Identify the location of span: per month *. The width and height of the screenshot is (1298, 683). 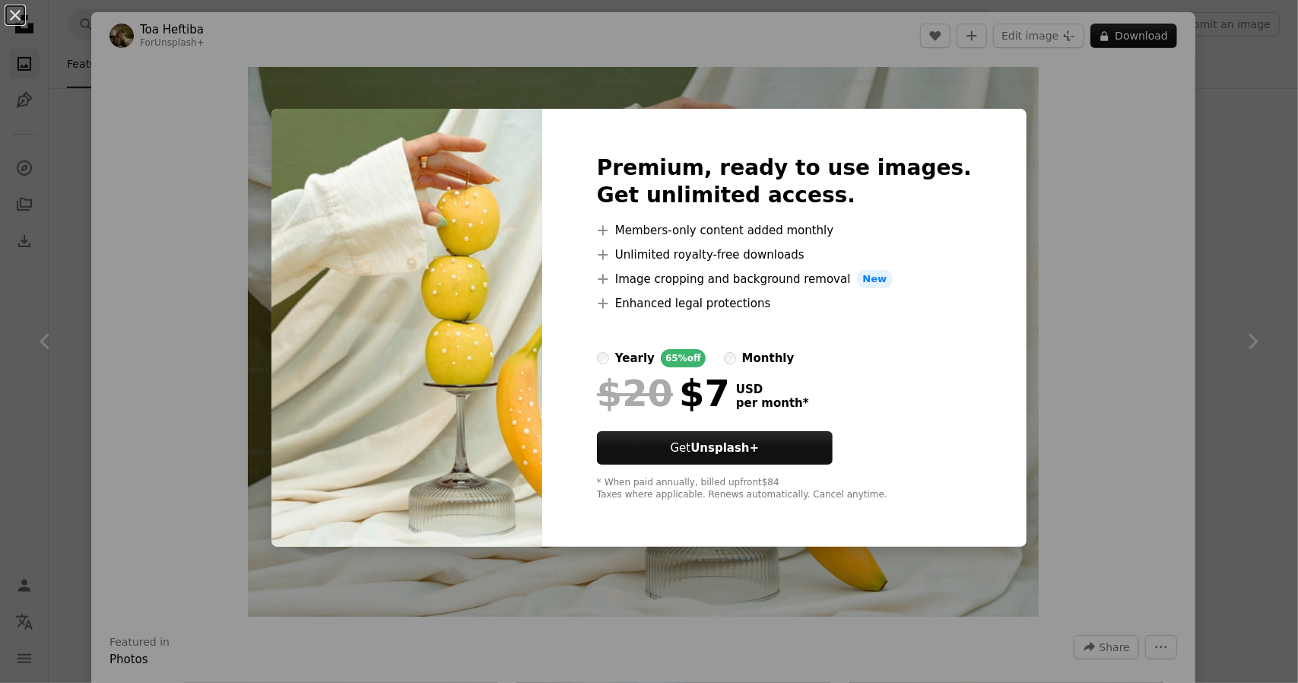
(772, 403).